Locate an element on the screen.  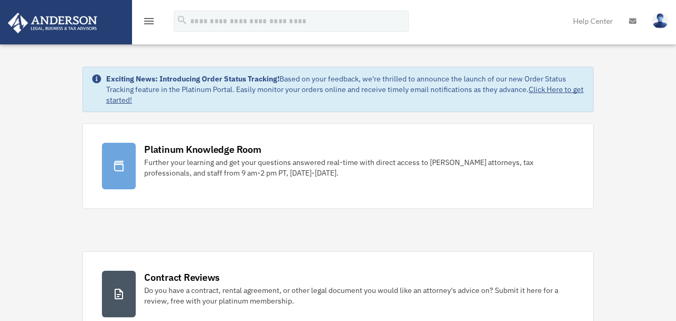
div: Platinum Knowledge Room is located at coordinates (203, 149).